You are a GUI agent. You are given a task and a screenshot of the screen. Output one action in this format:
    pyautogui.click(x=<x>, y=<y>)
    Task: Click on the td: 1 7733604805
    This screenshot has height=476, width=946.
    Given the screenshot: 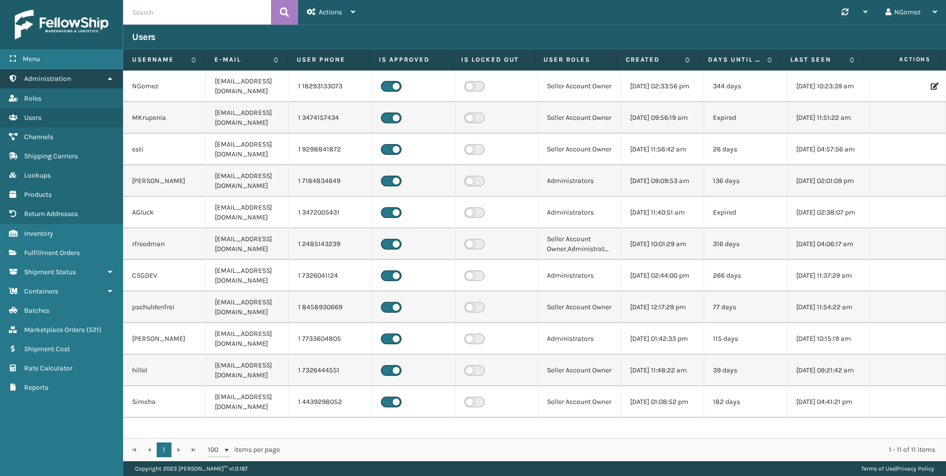 What is the action you would take?
    pyautogui.click(x=331, y=339)
    